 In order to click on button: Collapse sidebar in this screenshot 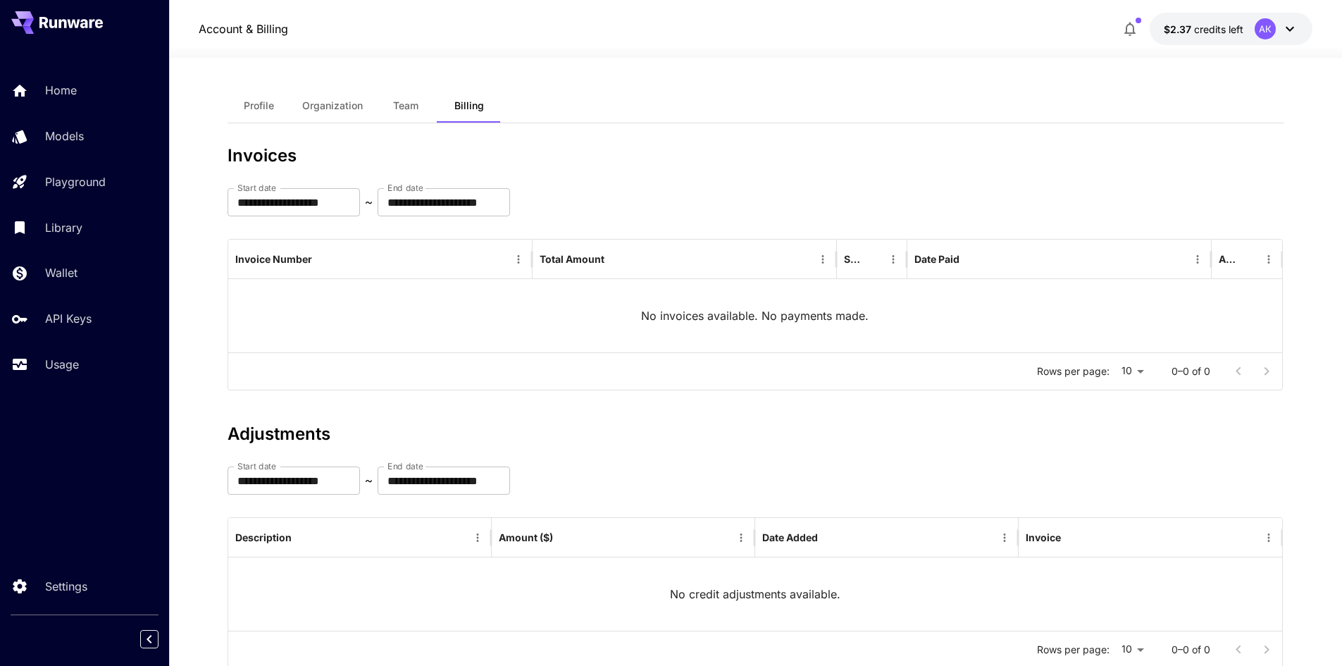, I will do `click(149, 639)`.